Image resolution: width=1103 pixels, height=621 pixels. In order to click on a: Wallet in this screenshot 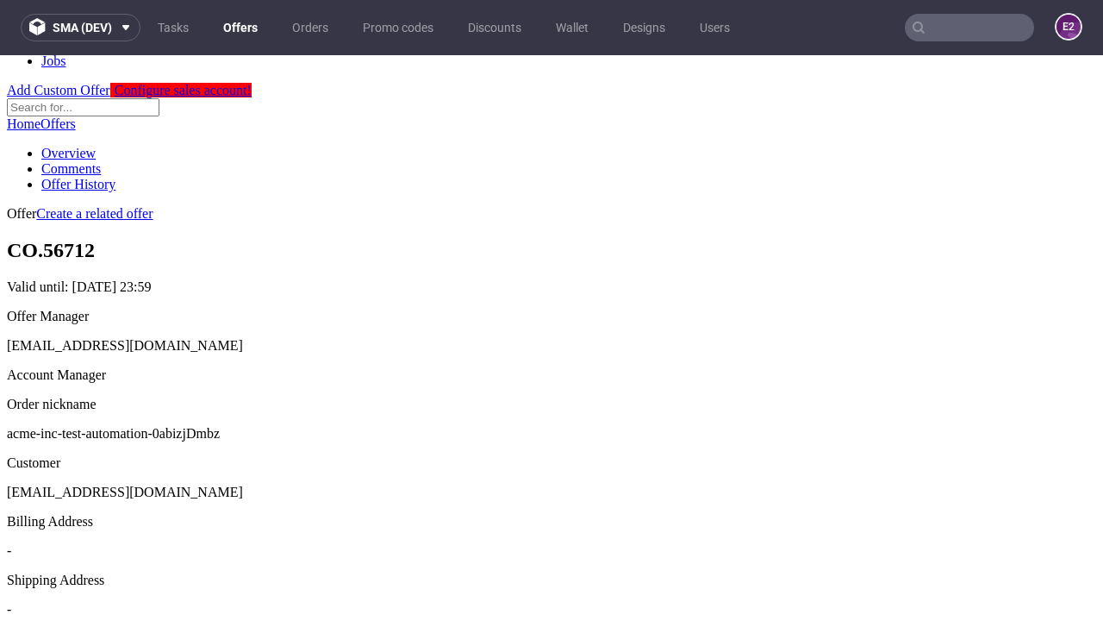, I will do `click(572, 28)`.